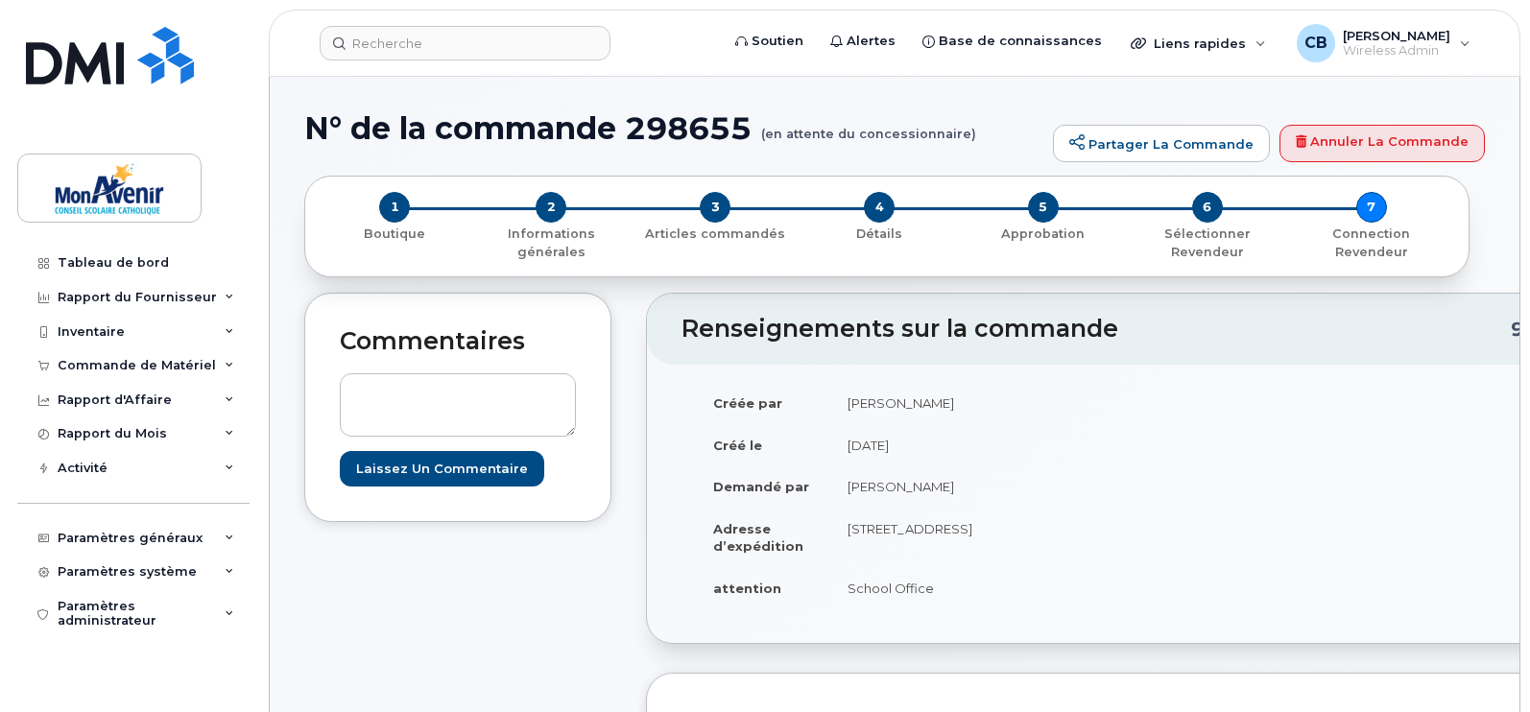 The width and height of the screenshot is (1530, 712). I want to click on p: Sélectionner Revendeur, so click(1207, 243).